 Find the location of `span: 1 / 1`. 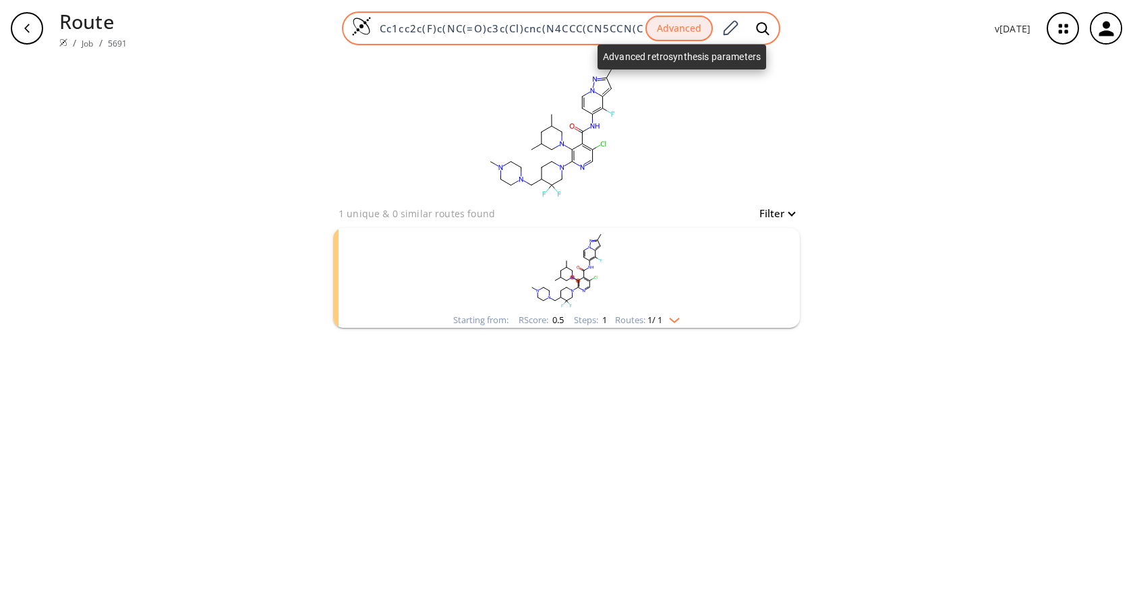

span: 1 / 1 is located at coordinates (655, 320).